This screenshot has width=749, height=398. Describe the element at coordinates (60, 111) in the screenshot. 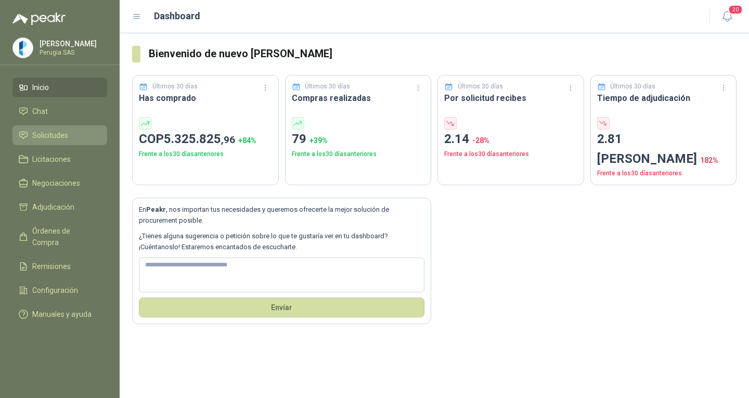

I see `a: Chat` at that location.